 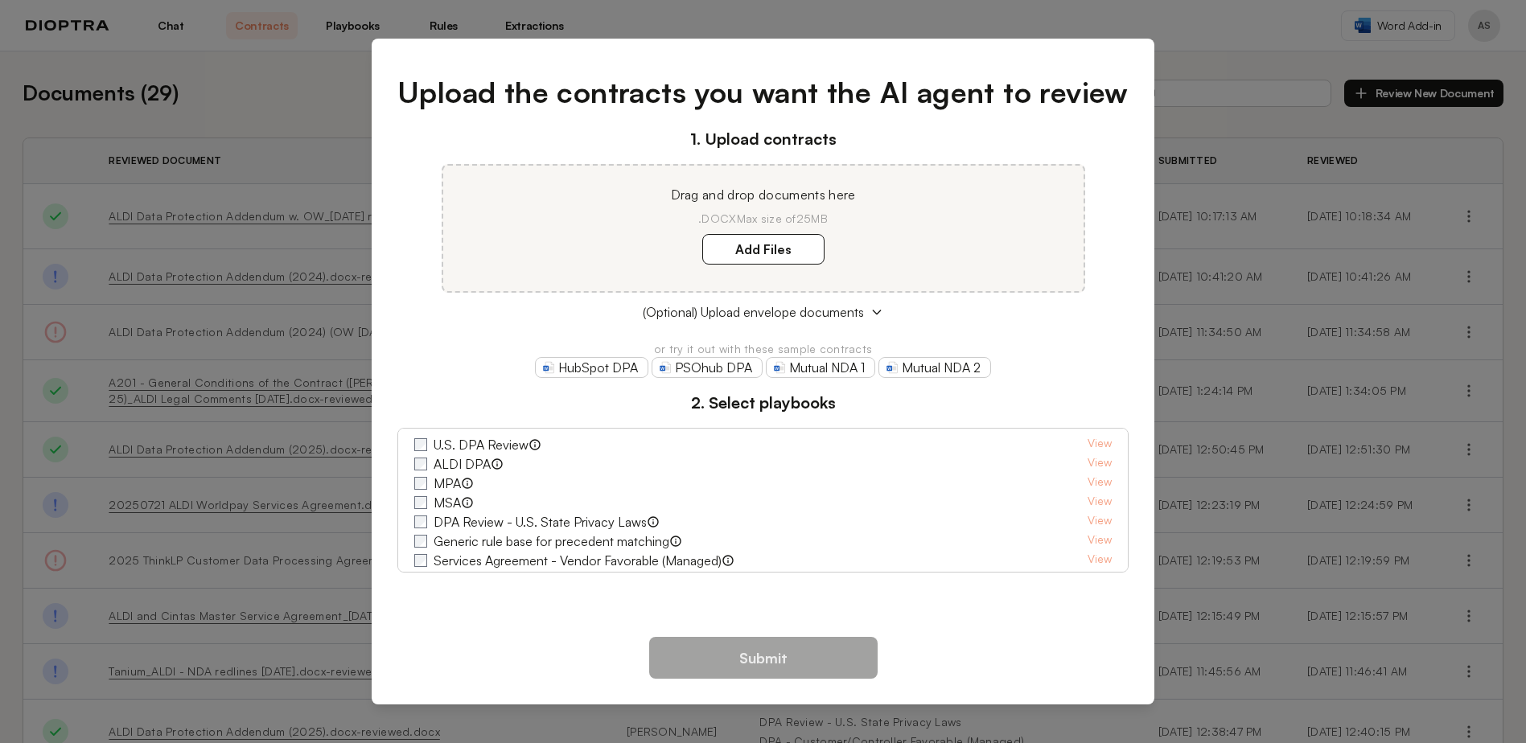 I want to click on label: MSA, so click(x=447, y=503).